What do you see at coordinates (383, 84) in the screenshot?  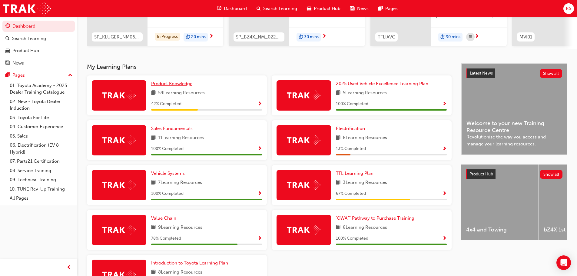 I see `a: 2025 Used Vehicle Excellence Learning Plan` at bounding box center [383, 84].